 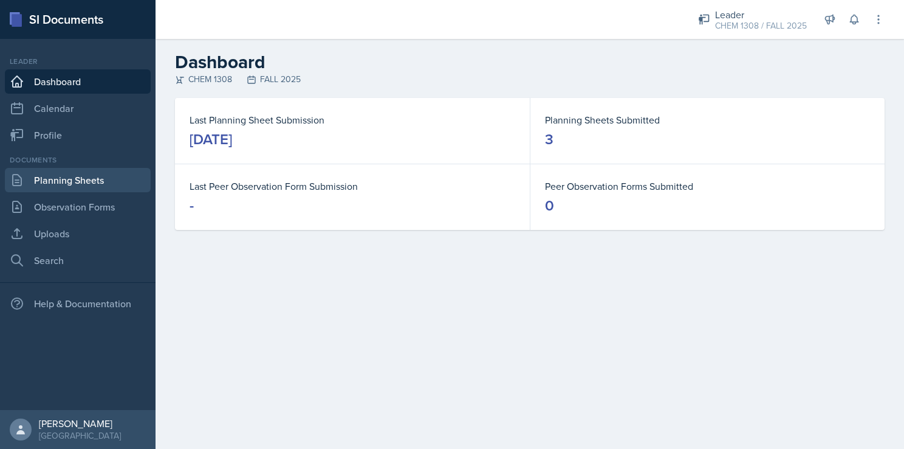 What do you see at coordinates (353, 120) in the screenshot?
I see `dt: Last Planning Sheet Submission` at bounding box center [353, 120].